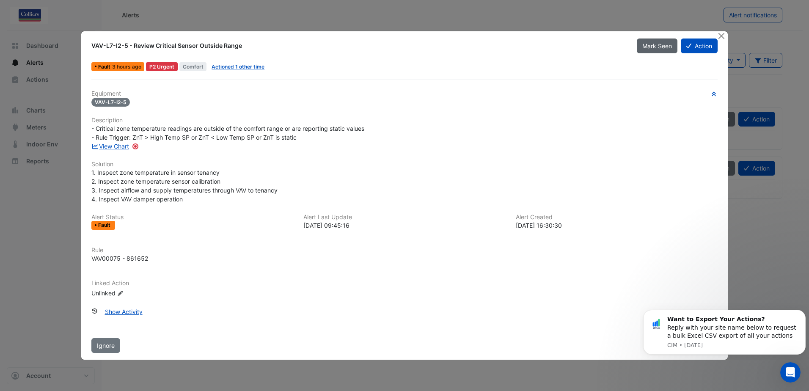  Describe the element at coordinates (142, 292) in the screenshot. I see `div: Unlinked` at that location.